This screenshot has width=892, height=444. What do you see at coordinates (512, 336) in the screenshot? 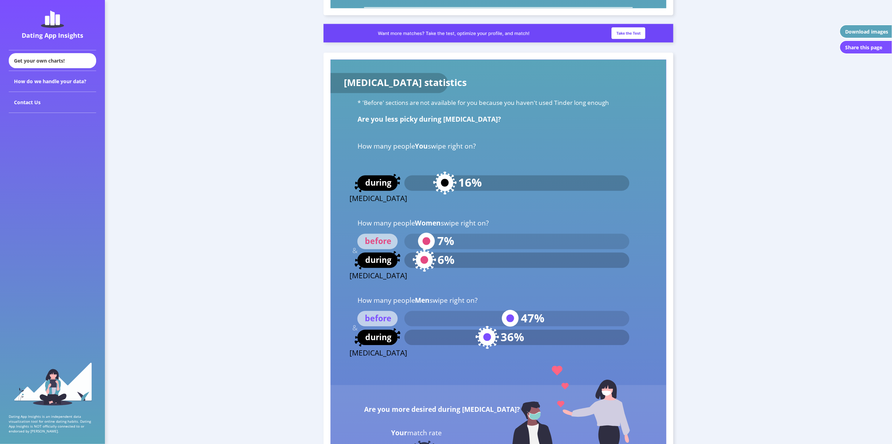
I see `text: 36%` at bounding box center [512, 336].